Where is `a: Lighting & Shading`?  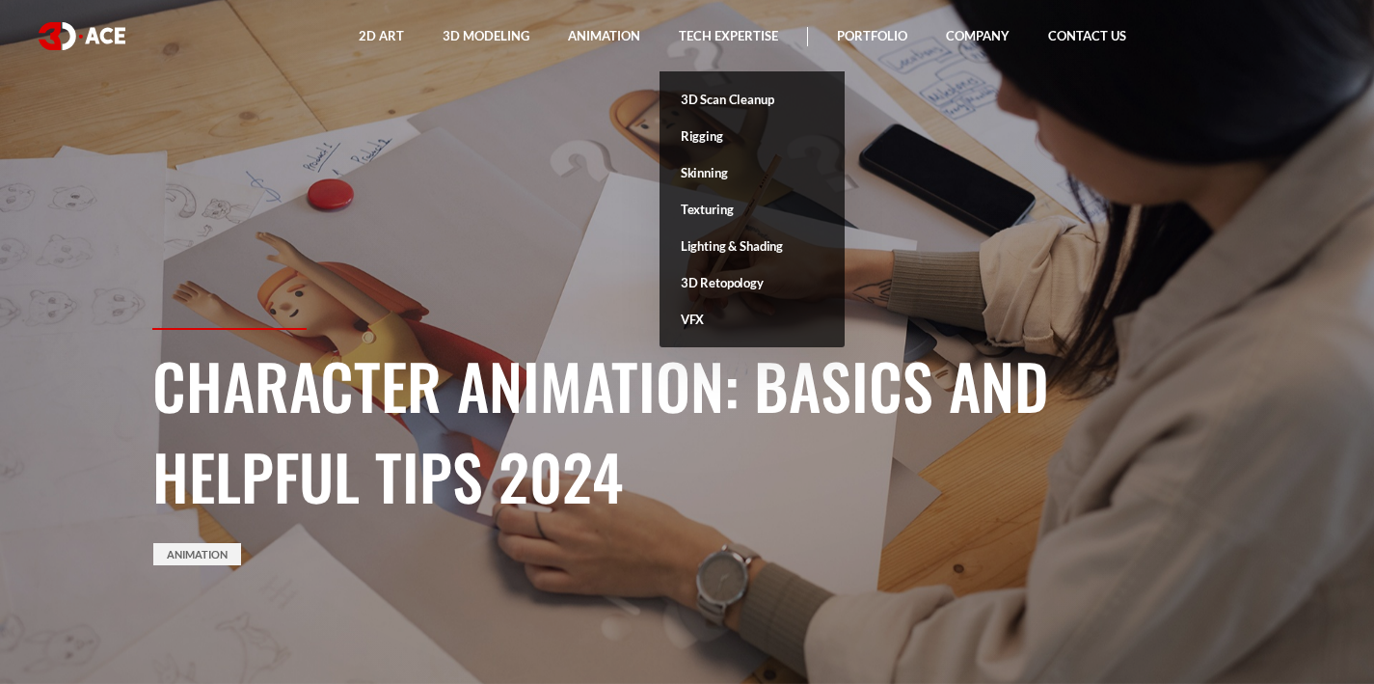
a: Lighting & Shading is located at coordinates (752, 246).